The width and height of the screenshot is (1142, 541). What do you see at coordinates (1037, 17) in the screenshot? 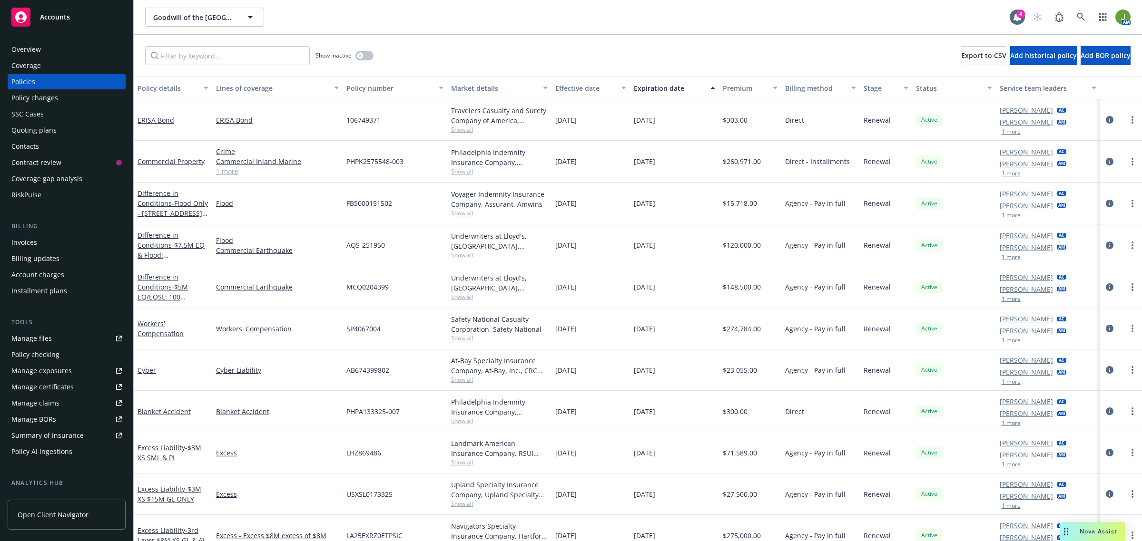
I see `a: Start snowing` at bounding box center [1037, 17].